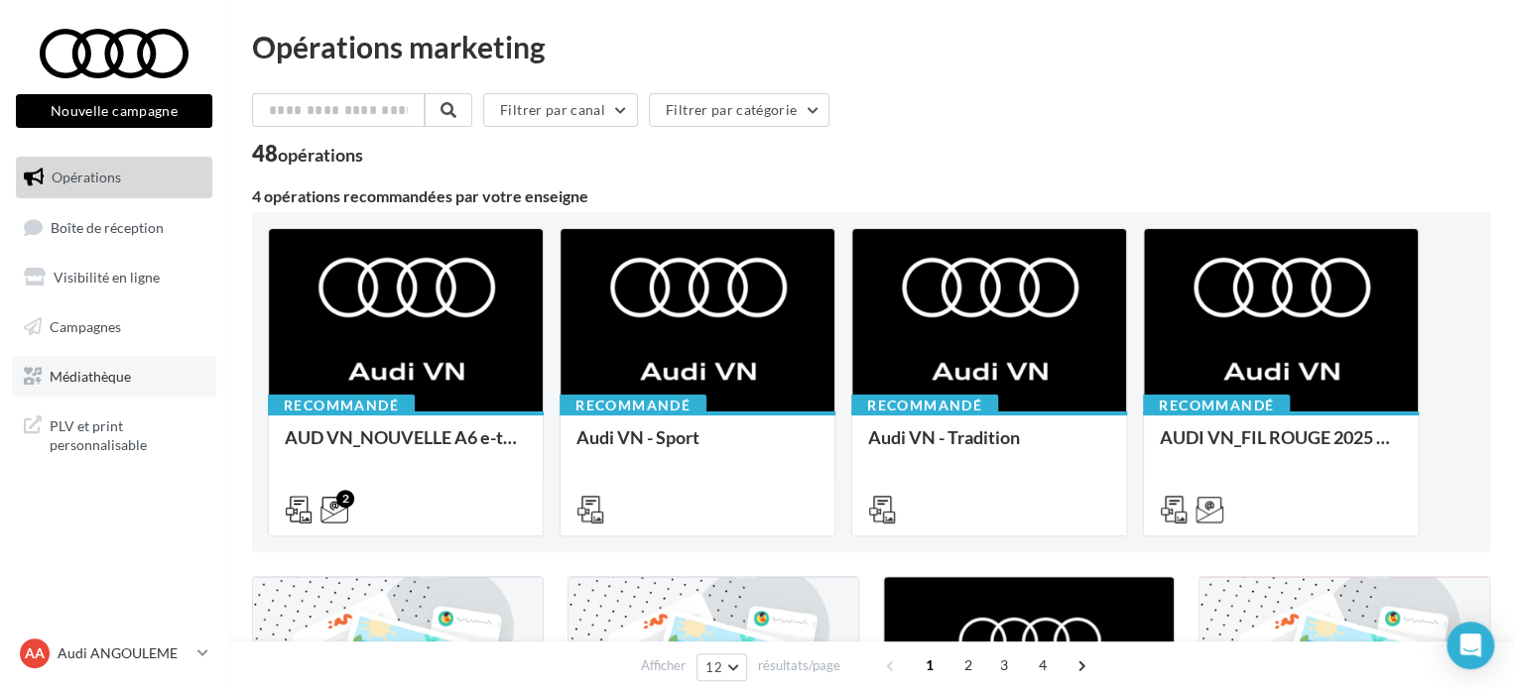  What do you see at coordinates (697, 447) in the screenshot?
I see `div: Audi VN - Sport` at bounding box center [697, 447].